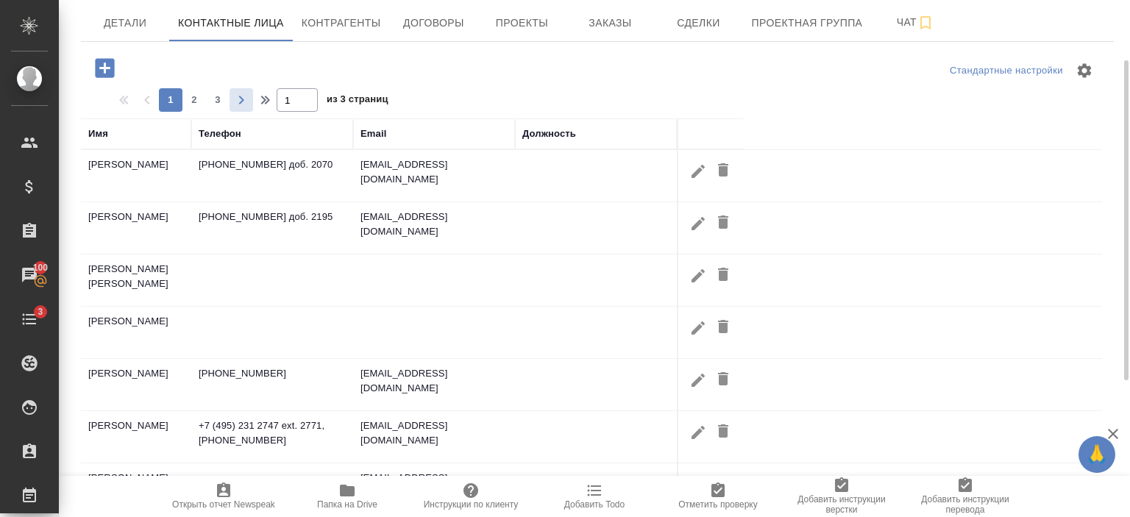 The width and height of the screenshot is (1130, 517). What do you see at coordinates (718, 496) in the screenshot?
I see `button: Отметить проверку` at bounding box center [718, 496].